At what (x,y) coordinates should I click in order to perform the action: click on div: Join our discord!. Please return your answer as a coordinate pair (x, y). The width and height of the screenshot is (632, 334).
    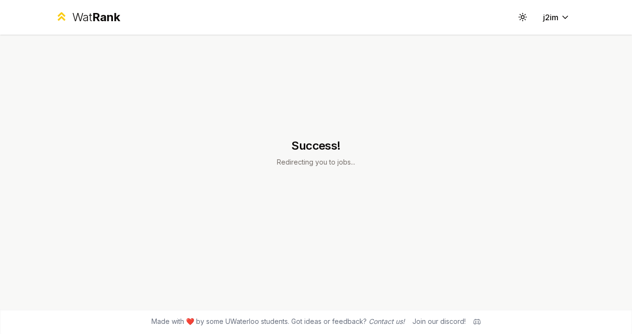
    Looking at the image, I should click on (439, 321).